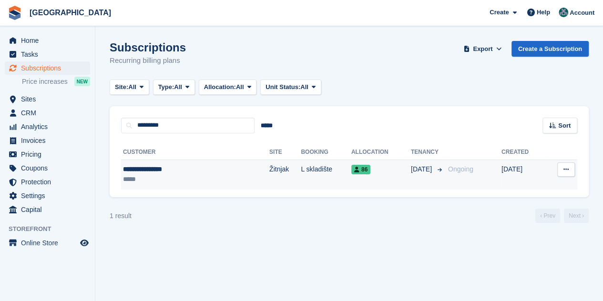 The height and width of the screenshot is (301, 603). Describe the element at coordinates (50, 141) in the screenshot. I see `span: Invoices` at that location.